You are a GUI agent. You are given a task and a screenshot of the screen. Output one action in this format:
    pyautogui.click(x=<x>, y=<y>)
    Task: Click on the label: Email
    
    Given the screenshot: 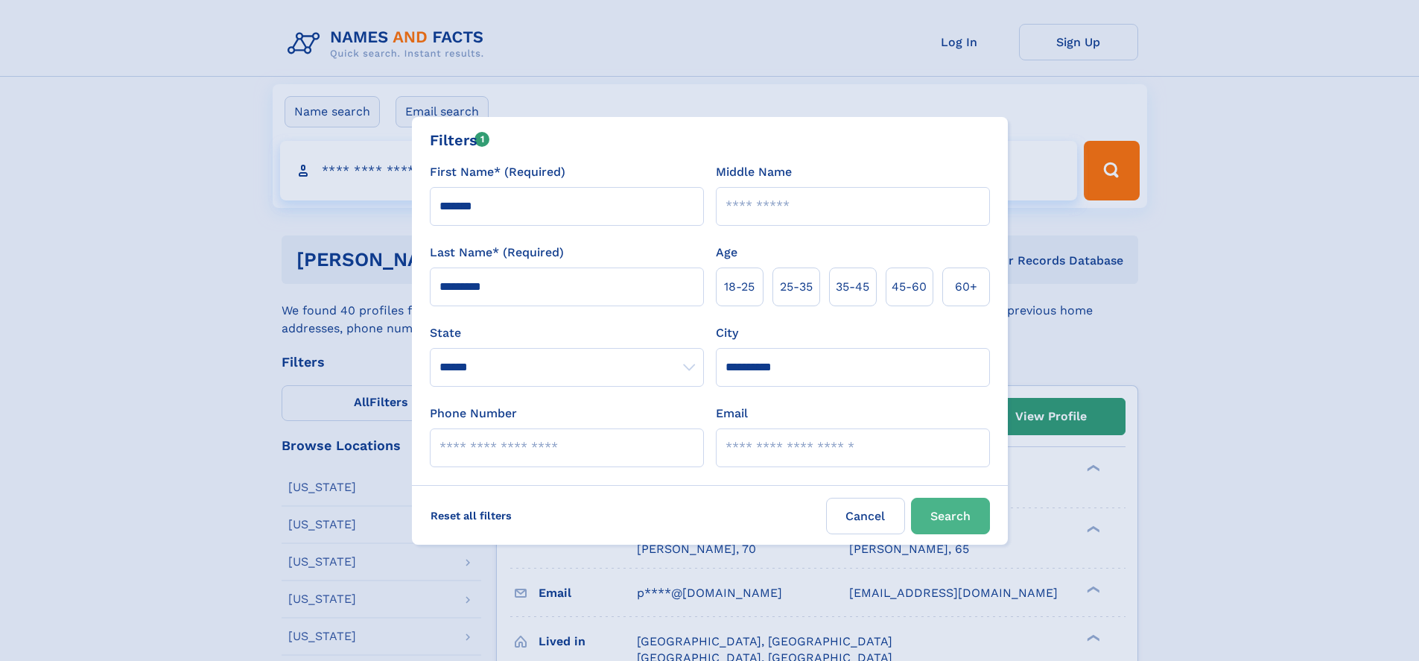 What is the action you would take?
    pyautogui.click(x=732, y=413)
    